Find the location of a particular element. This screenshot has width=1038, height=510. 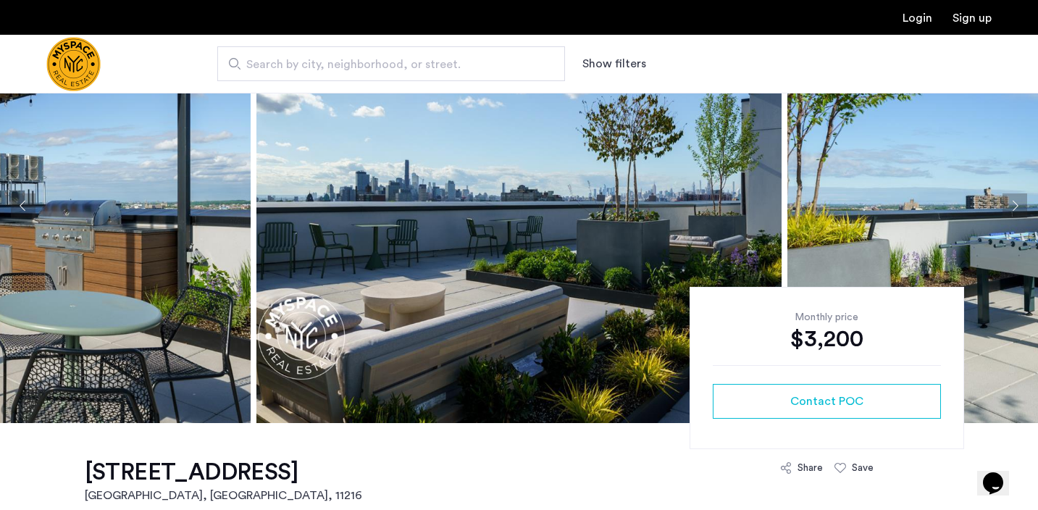

button: Next apartment is located at coordinates (1015, 206).